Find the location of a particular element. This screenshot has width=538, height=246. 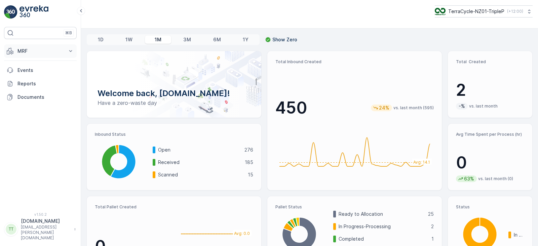

p: Have a zero-waste day is located at coordinates (174, 103).